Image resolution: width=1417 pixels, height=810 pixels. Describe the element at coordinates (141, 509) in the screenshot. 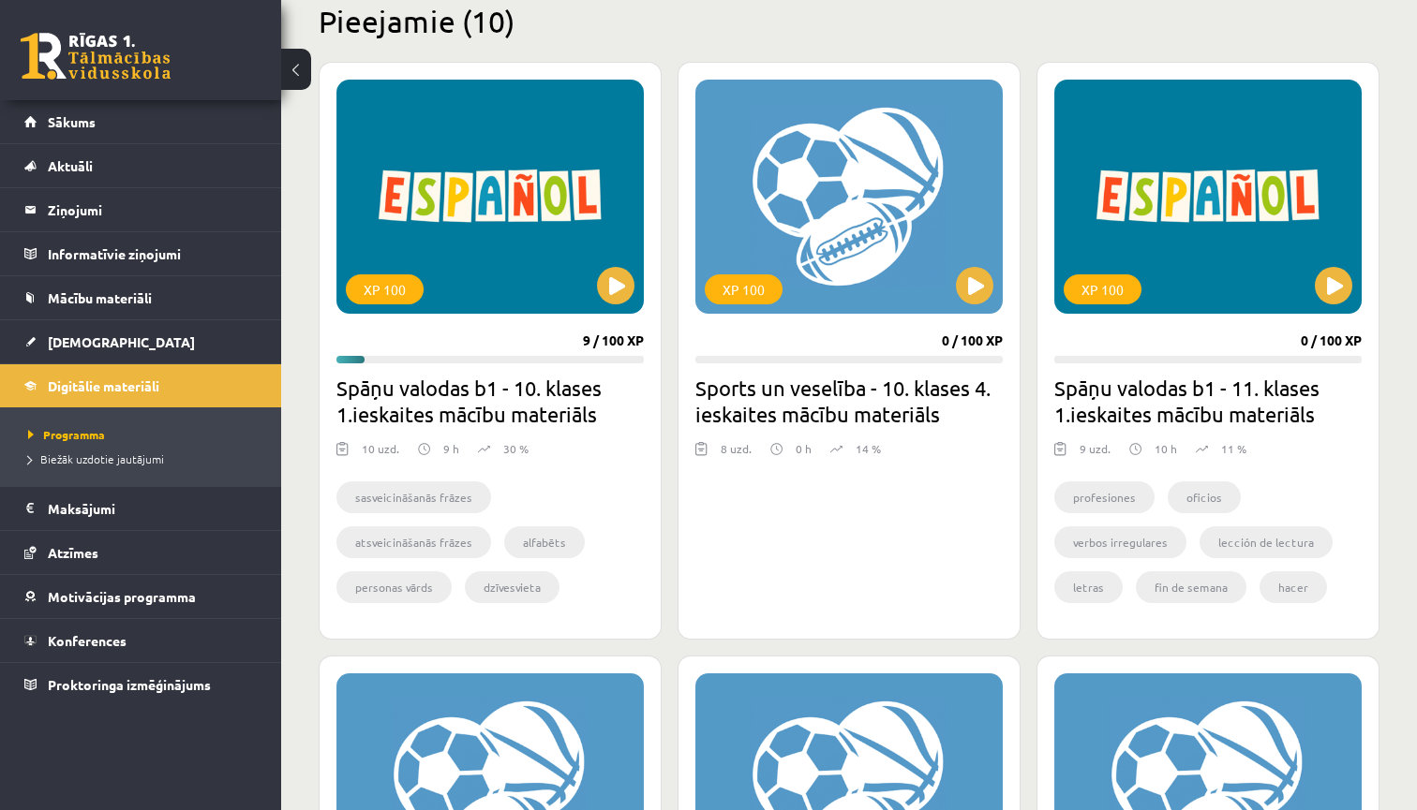

I see `a: Maksājumi` at that location.